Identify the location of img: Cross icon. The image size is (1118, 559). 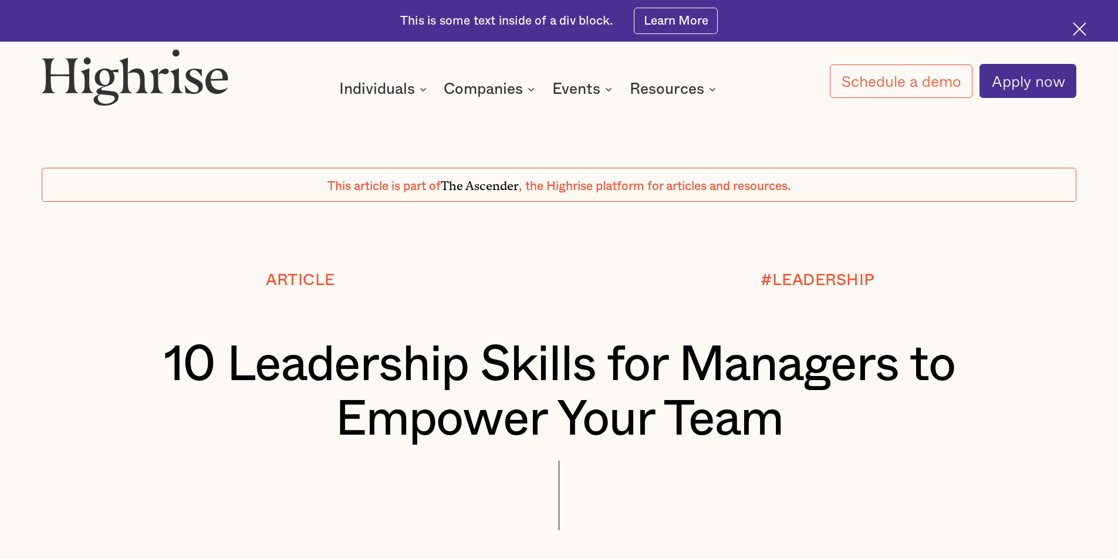
(1080, 29).